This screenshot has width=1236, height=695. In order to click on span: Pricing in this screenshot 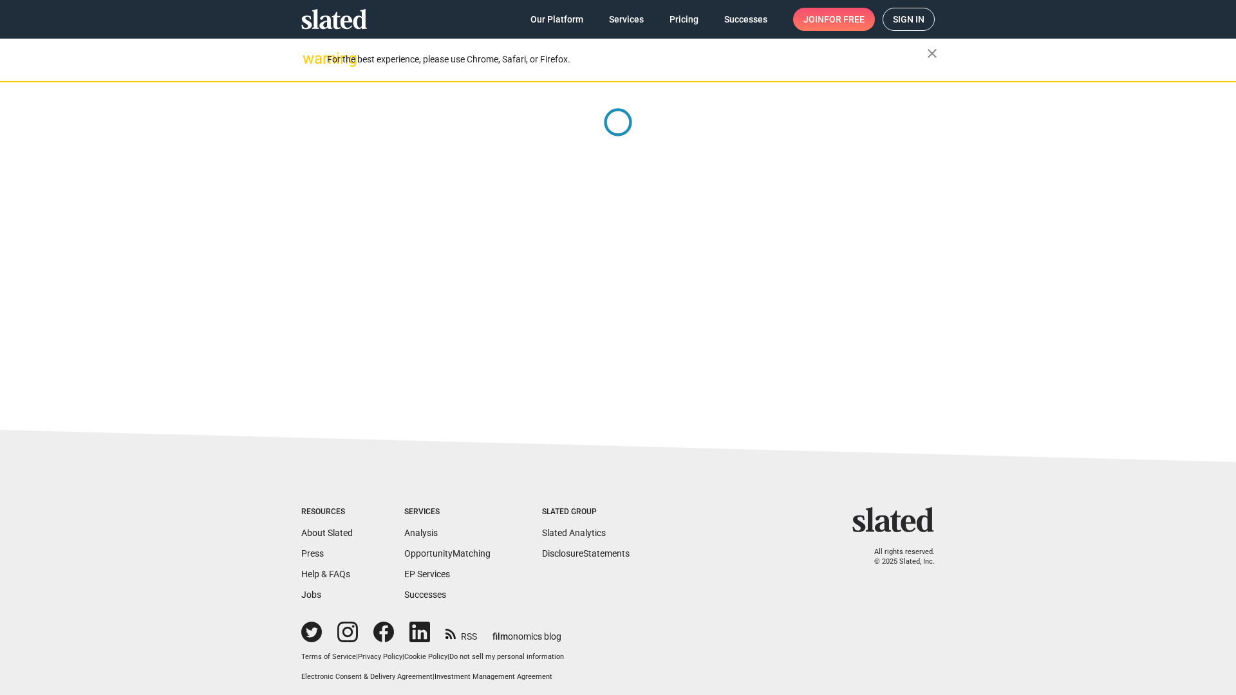, I will do `click(684, 19)`.